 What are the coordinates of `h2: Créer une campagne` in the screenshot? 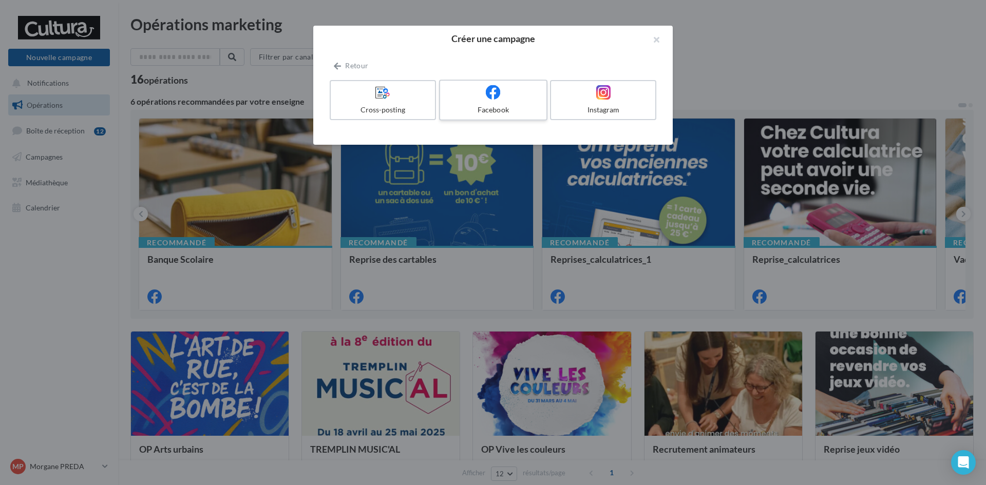 It's located at (493, 39).